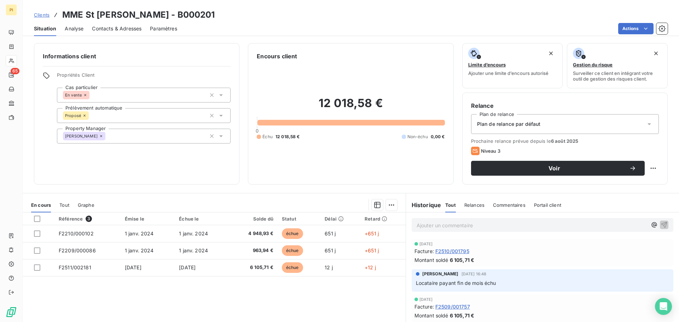  What do you see at coordinates (512, 66) in the screenshot?
I see `button: Limite d’encoursAjouter une limite d’encours autorisé` at bounding box center [512, 66].